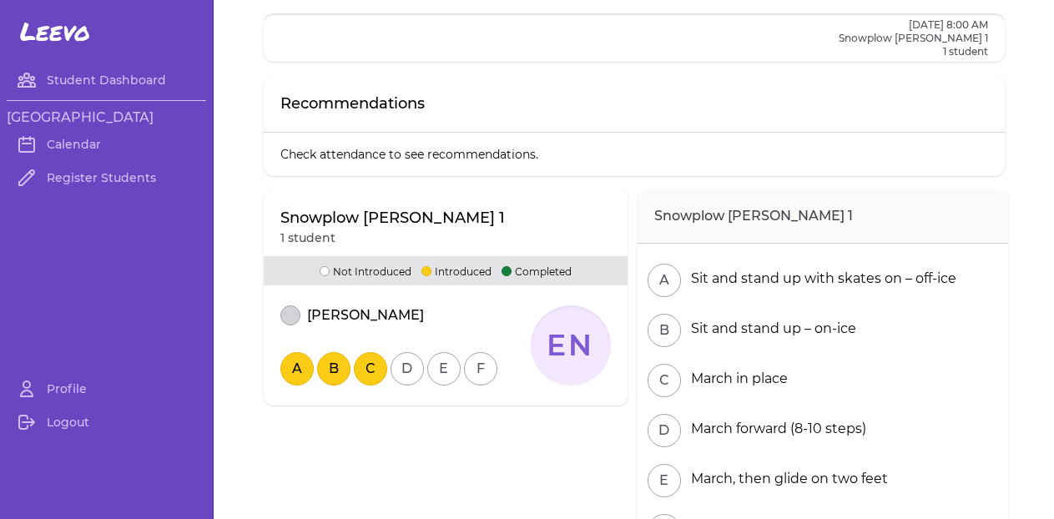 The height and width of the screenshot is (519, 1054). Describe the element at coordinates (106, 389) in the screenshot. I see `a: Profile` at that location.